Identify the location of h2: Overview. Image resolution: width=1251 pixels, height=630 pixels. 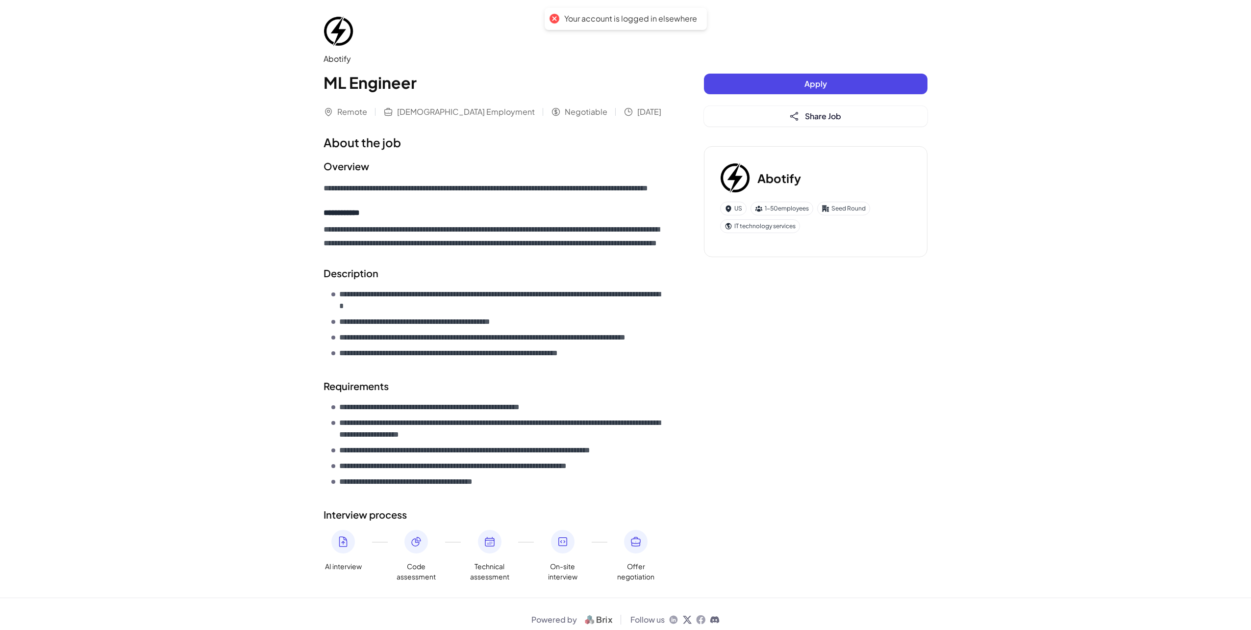
(494, 166).